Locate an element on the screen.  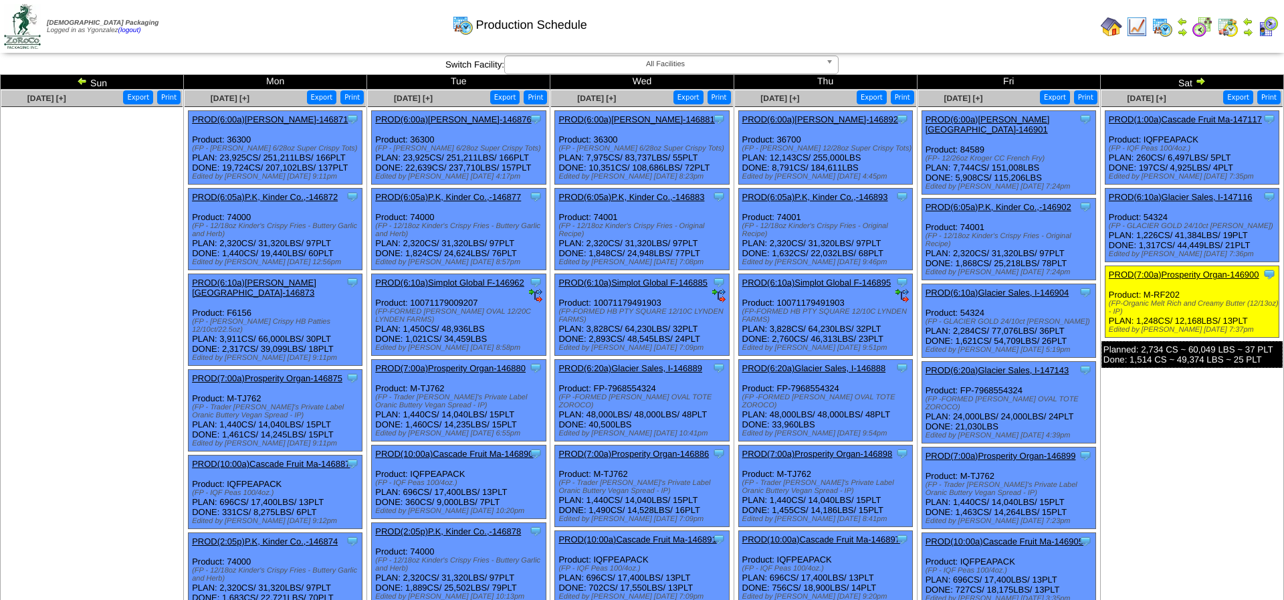
td: Sat is located at coordinates (1192, 82).